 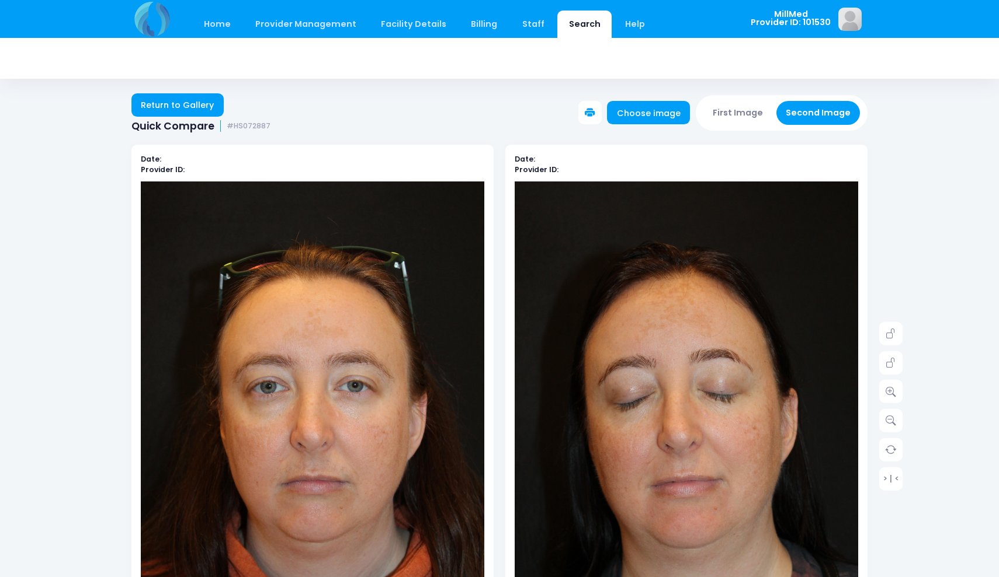 What do you see at coordinates (635, 24) in the screenshot?
I see `a: Help` at bounding box center [635, 24].